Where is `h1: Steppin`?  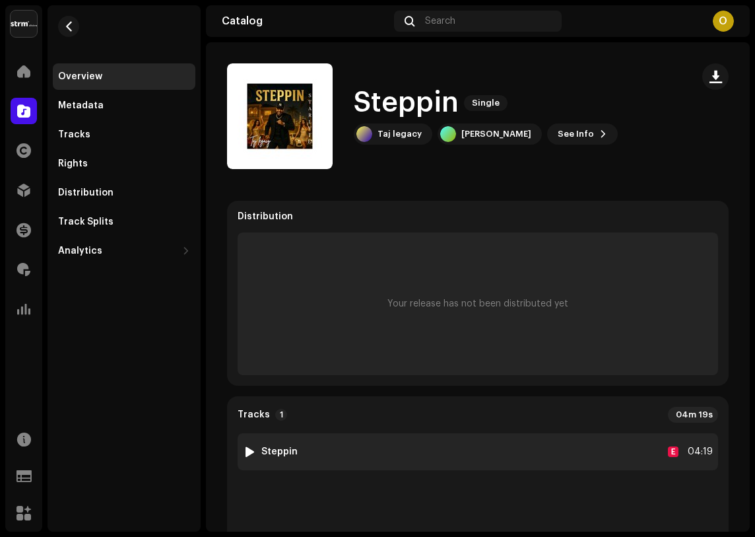 h1: Steppin is located at coordinates (406, 103).